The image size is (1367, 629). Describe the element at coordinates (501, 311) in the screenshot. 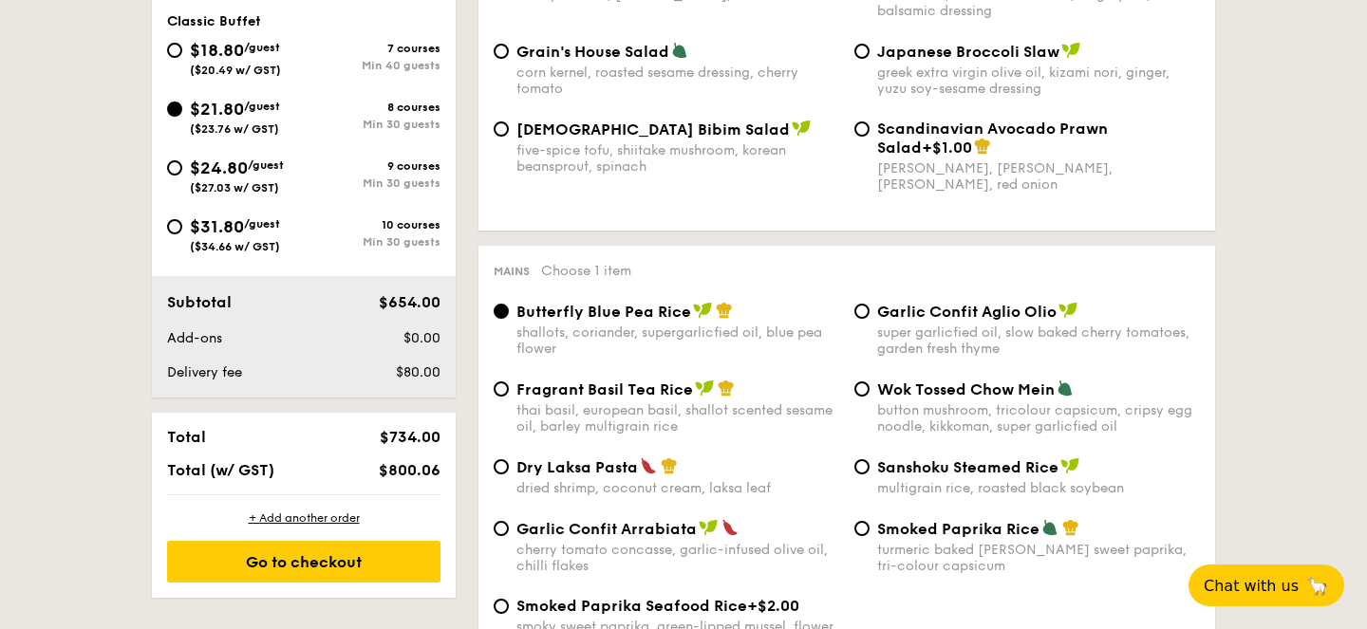

I see `input: Butterfly Blue Pea Riceshallots, coriander, supergarlicfied oil, blue pea flower` at that location.